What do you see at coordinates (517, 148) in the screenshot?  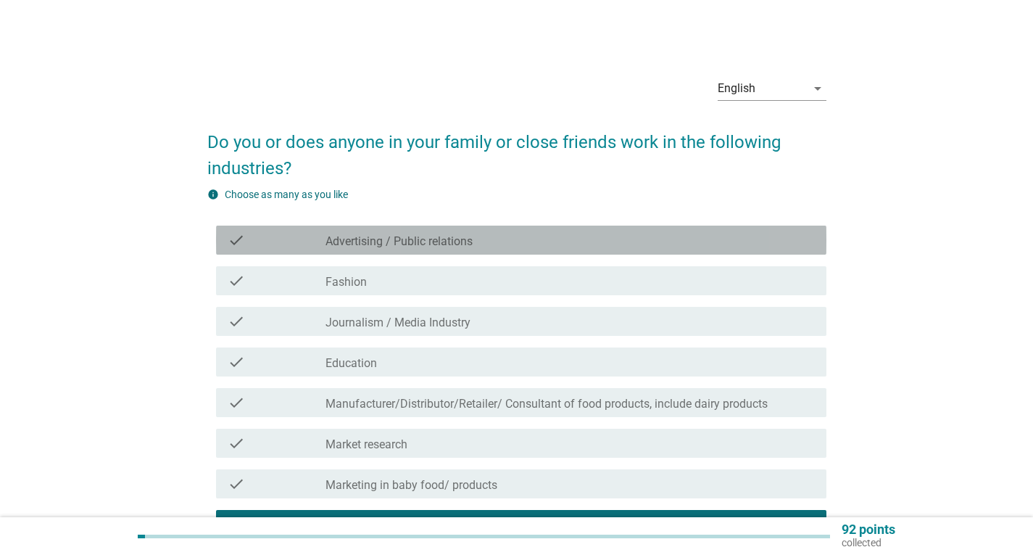 I see `h2: Do you or does anyone in your family or close friends work in the following industries?` at bounding box center [517, 148].